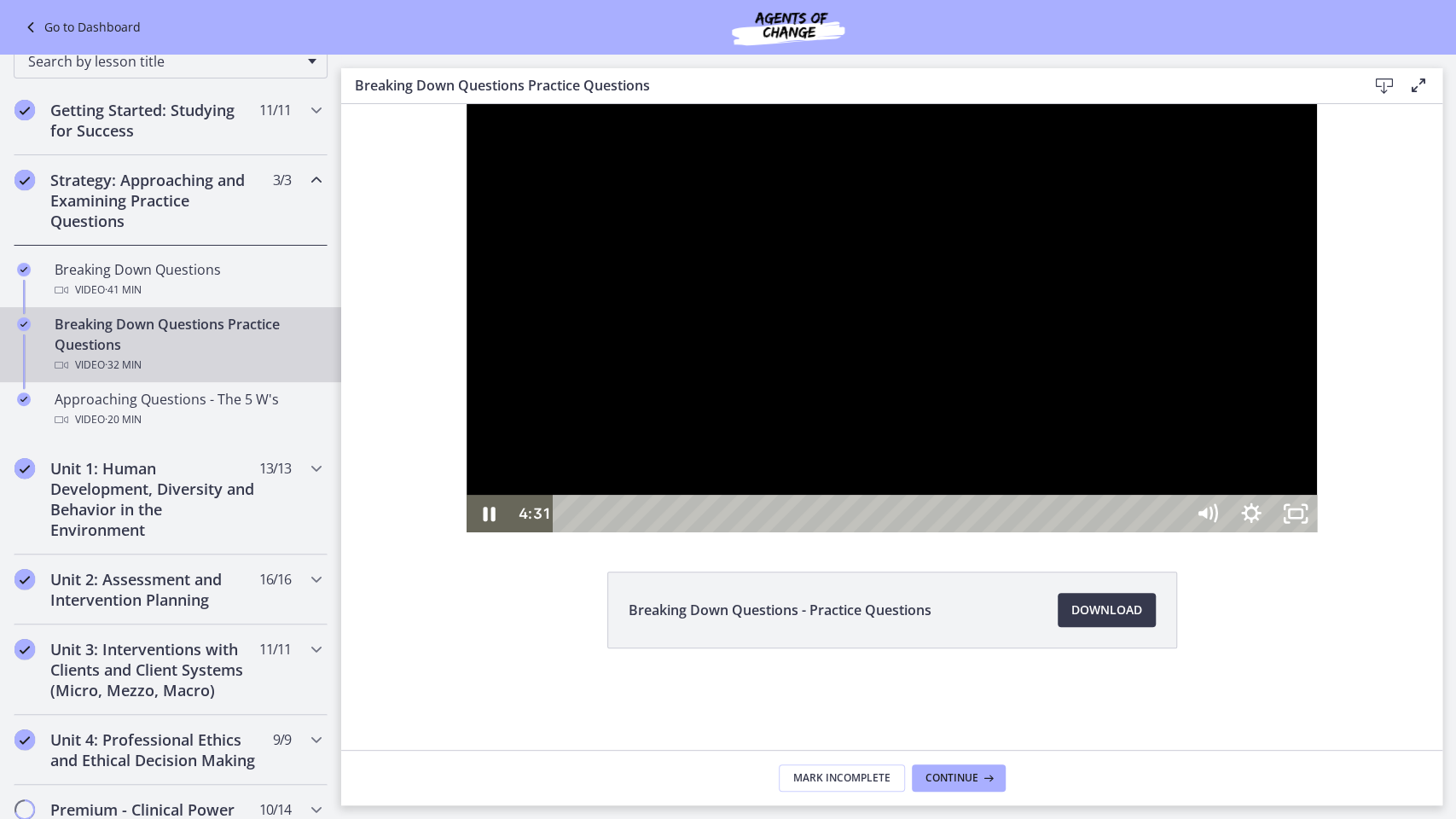 The image size is (1456, 819). Describe the element at coordinates (281, 180) in the screenshot. I see `span: 3 / 3` at that location.